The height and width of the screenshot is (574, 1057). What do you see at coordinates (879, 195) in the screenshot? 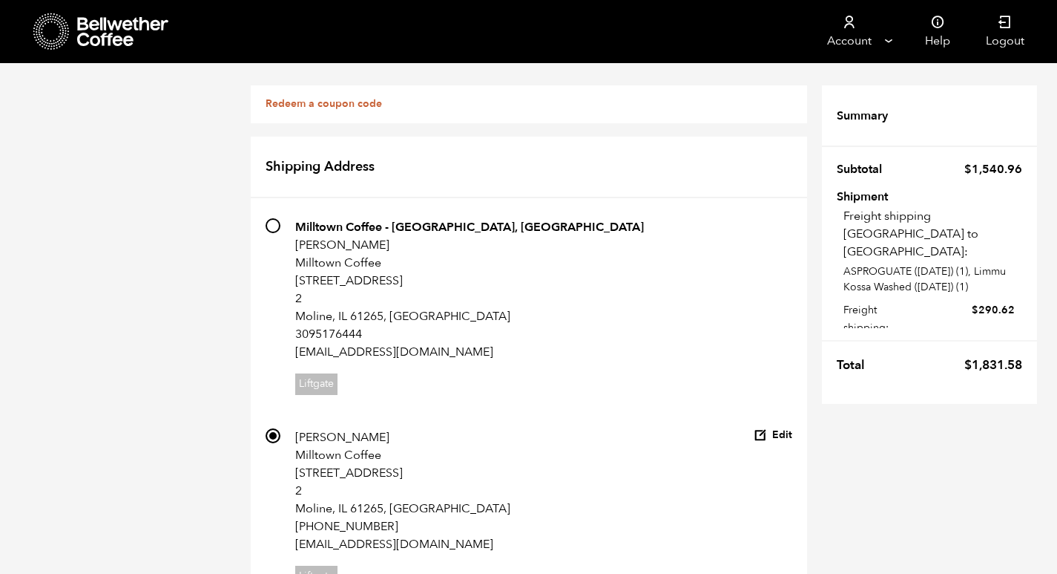
I see `th: Shipment` at bounding box center [879, 195].